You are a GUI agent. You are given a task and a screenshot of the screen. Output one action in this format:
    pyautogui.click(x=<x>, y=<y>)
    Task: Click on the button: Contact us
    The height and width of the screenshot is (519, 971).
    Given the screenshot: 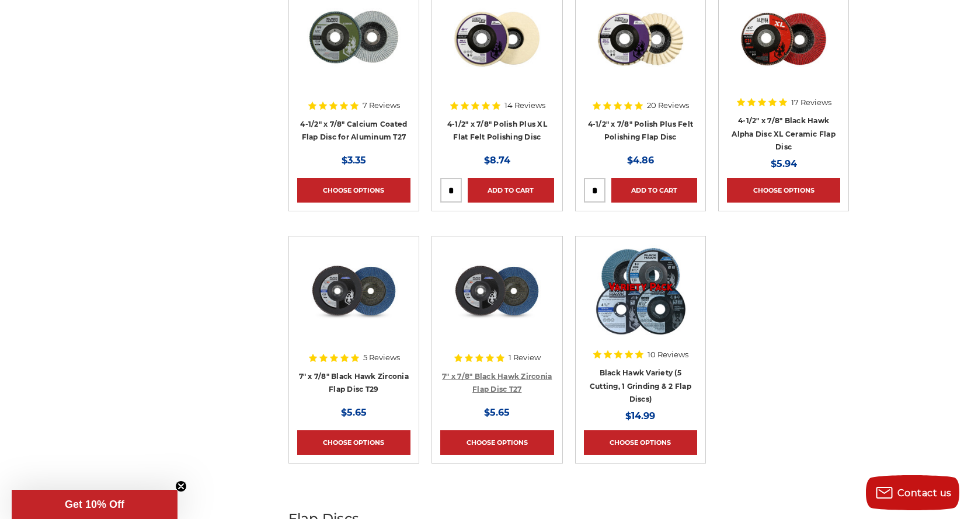 What is the action you would take?
    pyautogui.click(x=912, y=493)
    